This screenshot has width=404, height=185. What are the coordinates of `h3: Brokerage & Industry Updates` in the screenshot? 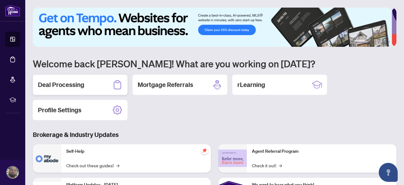 It's located at (215, 135).